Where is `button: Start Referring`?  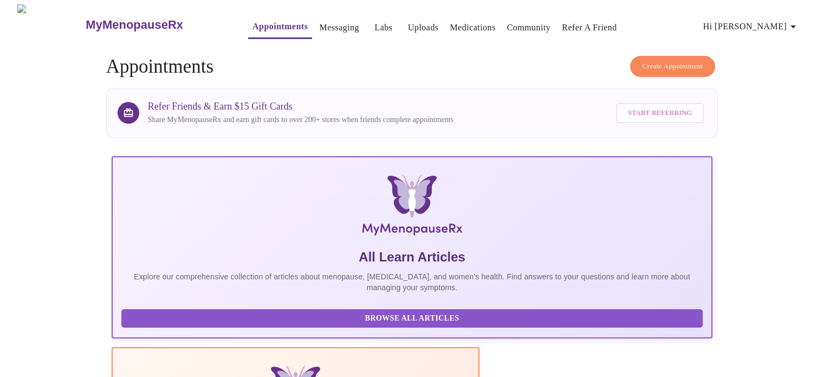 button: Start Referring is located at coordinates (660, 113).